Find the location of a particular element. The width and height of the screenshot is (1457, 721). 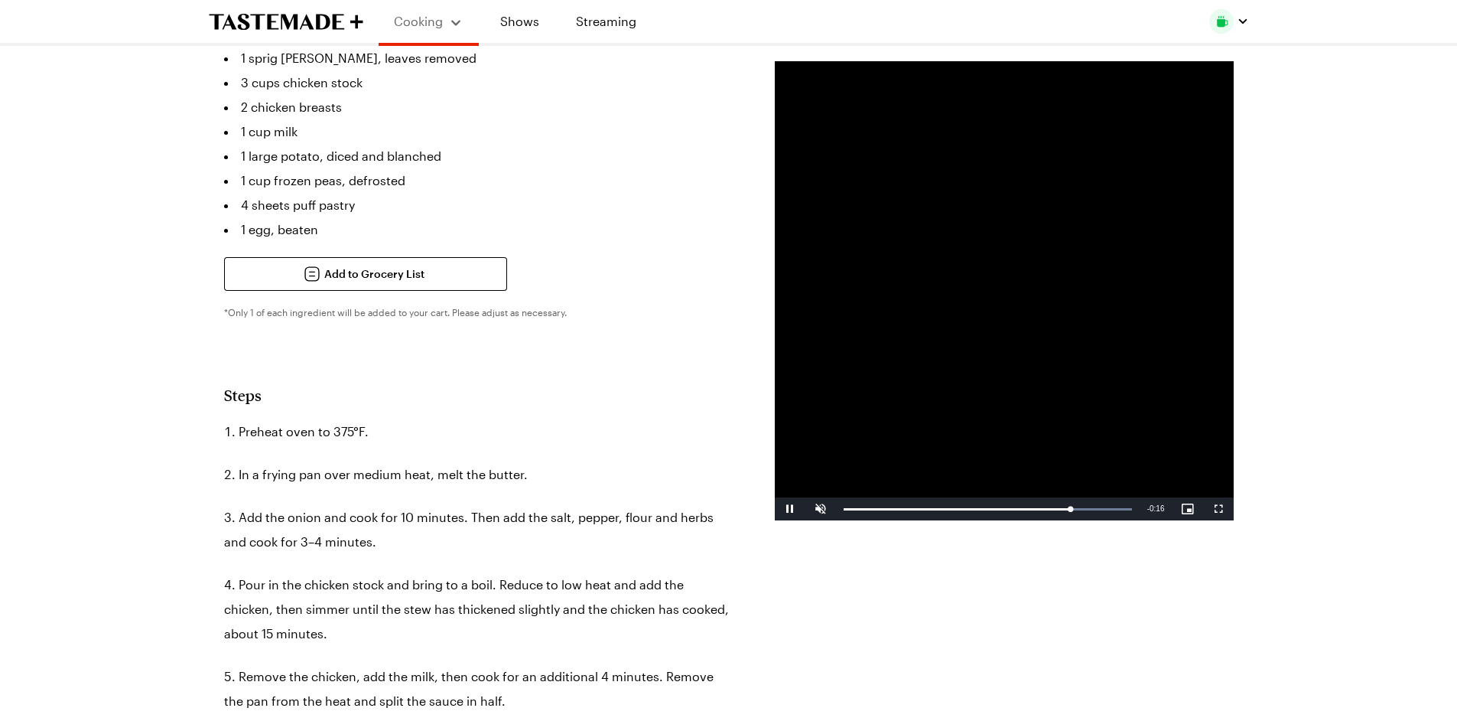

li: 1 cup milk is located at coordinates (477, 132).